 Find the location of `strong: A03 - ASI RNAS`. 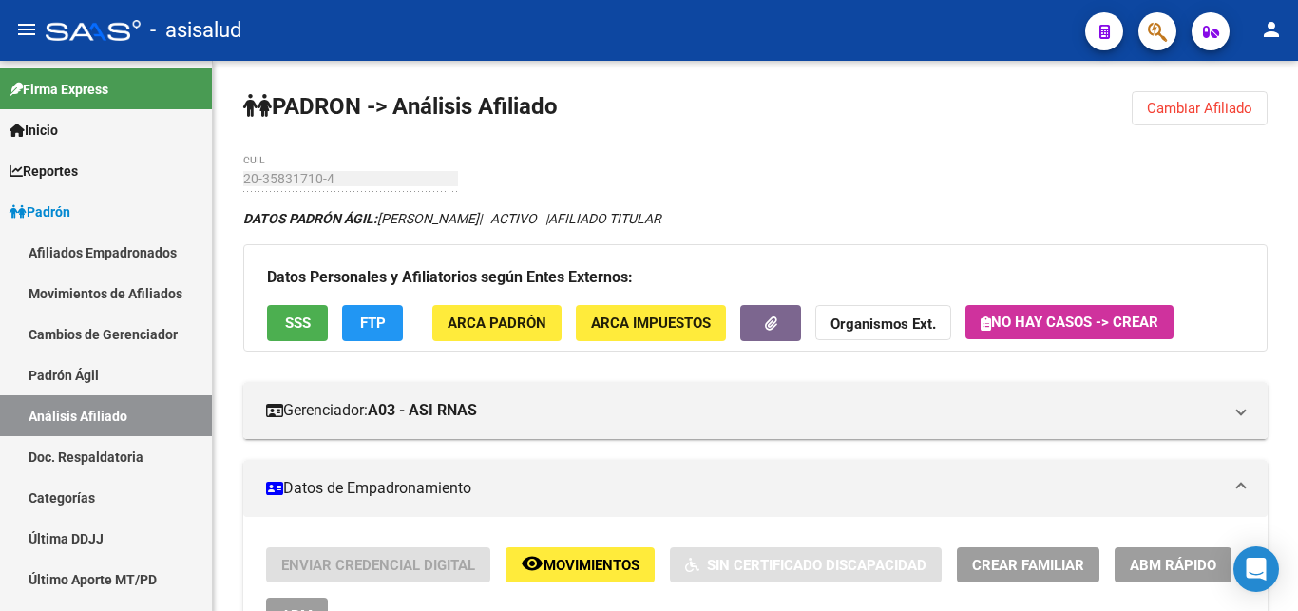

strong: A03 - ASI RNAS is located at coordinates (422, 411).